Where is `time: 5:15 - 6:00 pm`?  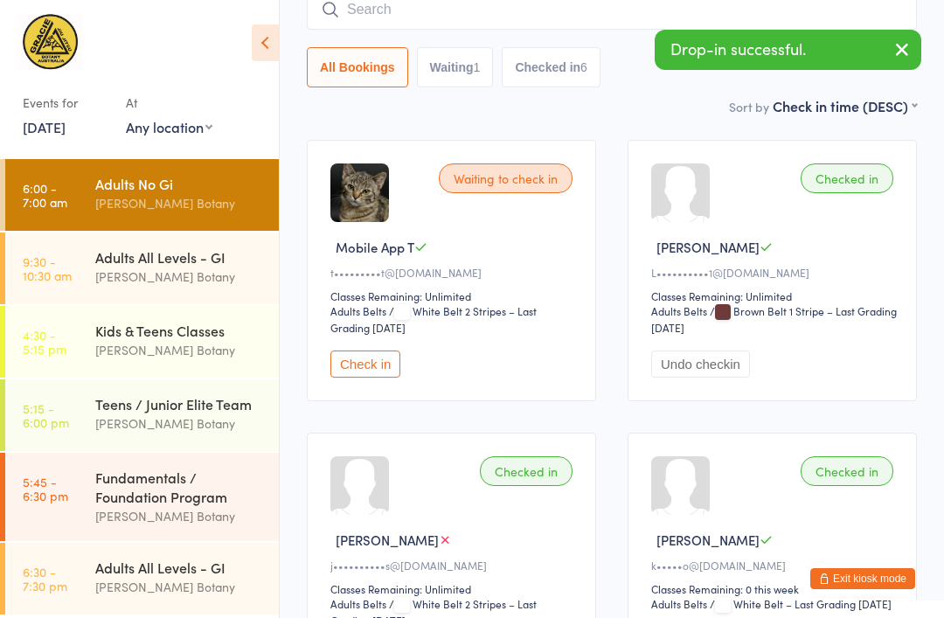 time: 5:15 - 6:00 pm is located at coordinates (45, 415).